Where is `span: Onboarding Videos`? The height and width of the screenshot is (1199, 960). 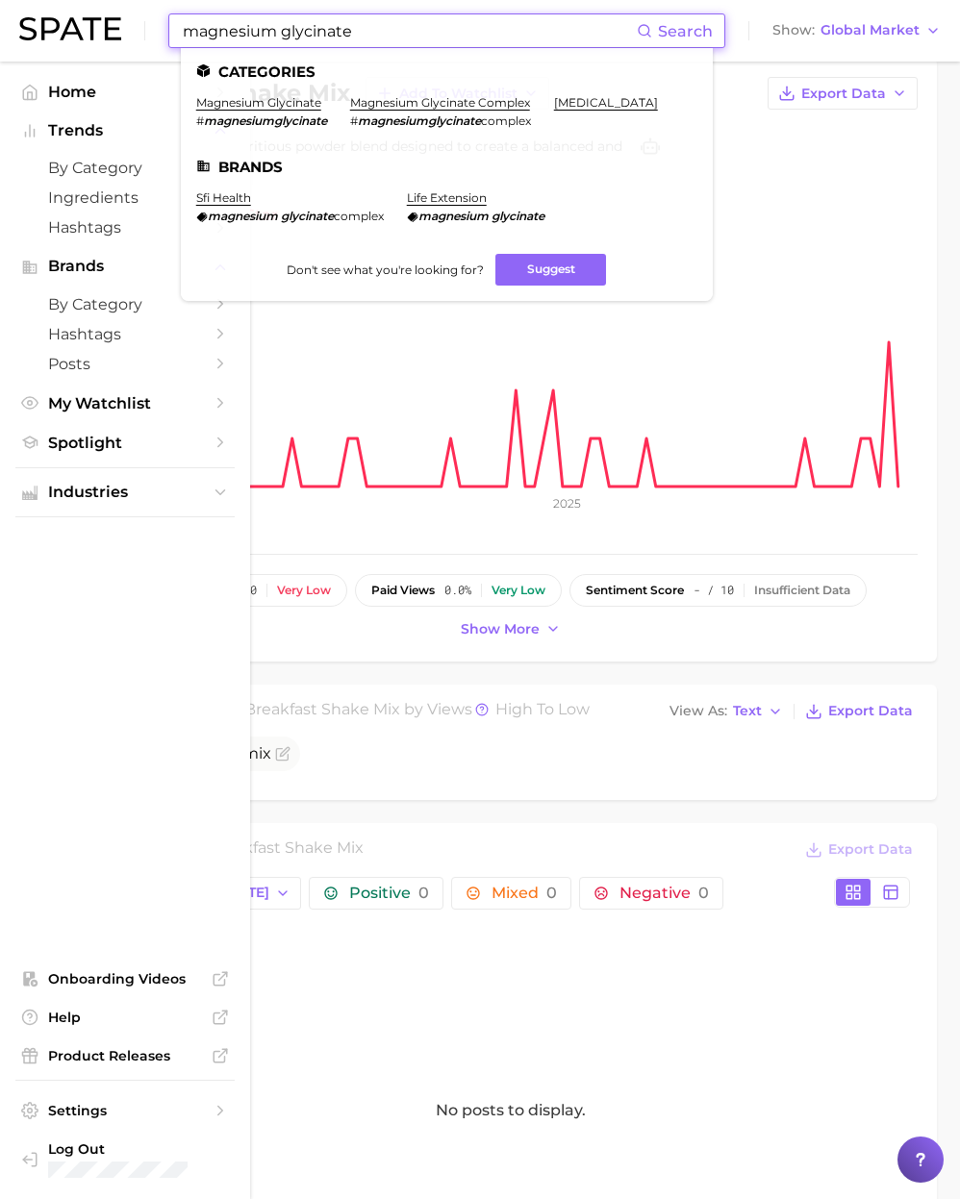
span: Onboarding Videos is located at coordinates (125, 979).